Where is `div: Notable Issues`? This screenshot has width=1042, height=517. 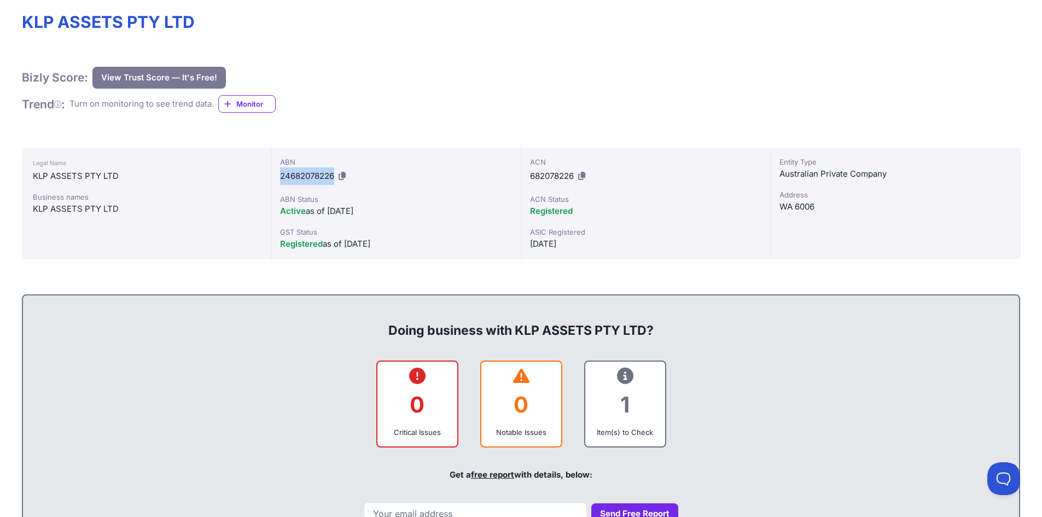
div: Notable Issues is located at coordinates (521, 432).